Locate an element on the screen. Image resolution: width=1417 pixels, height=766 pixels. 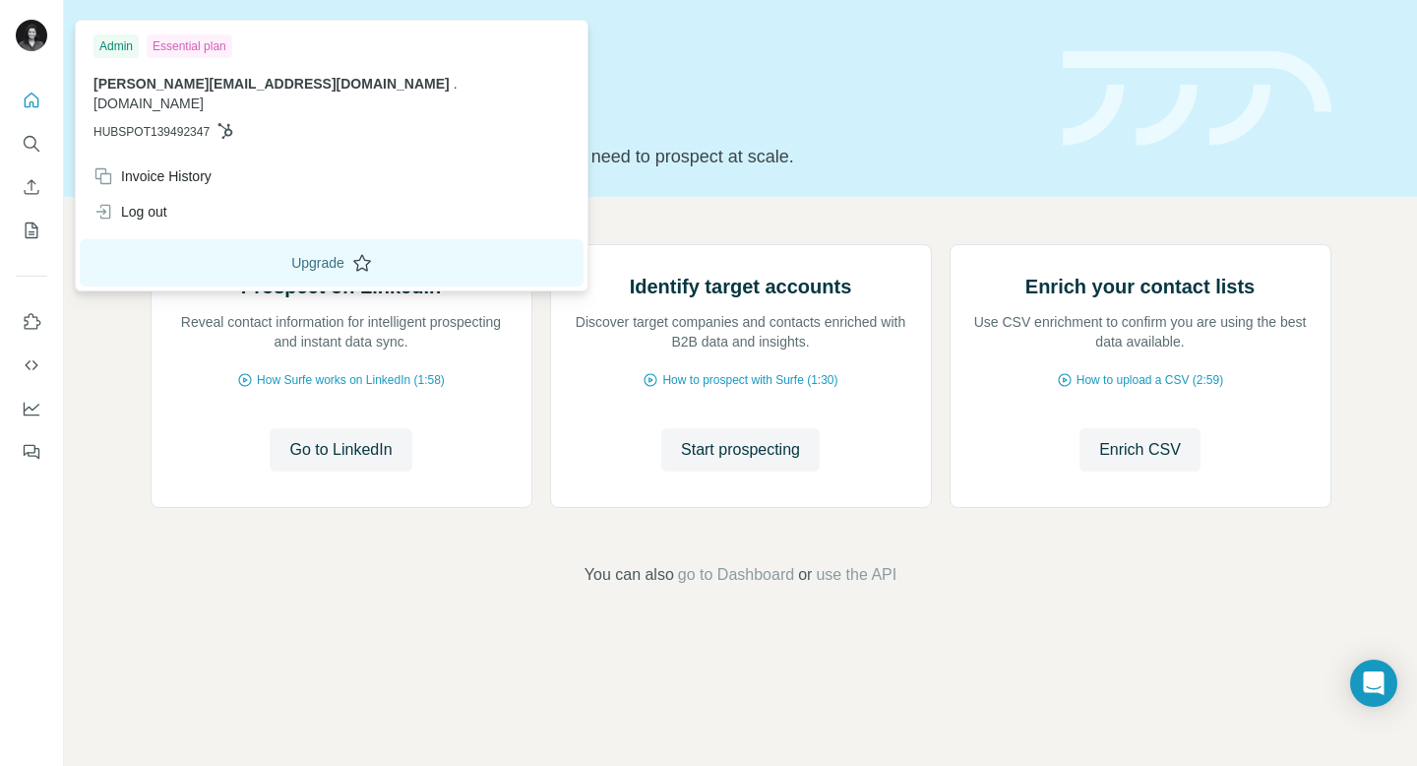
img: Avatar is located at coordinates (31, 35).